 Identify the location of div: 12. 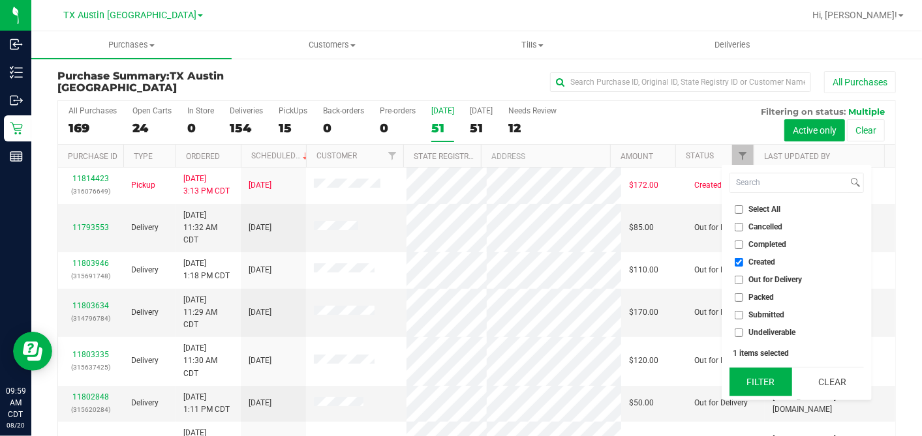
(532, 128).